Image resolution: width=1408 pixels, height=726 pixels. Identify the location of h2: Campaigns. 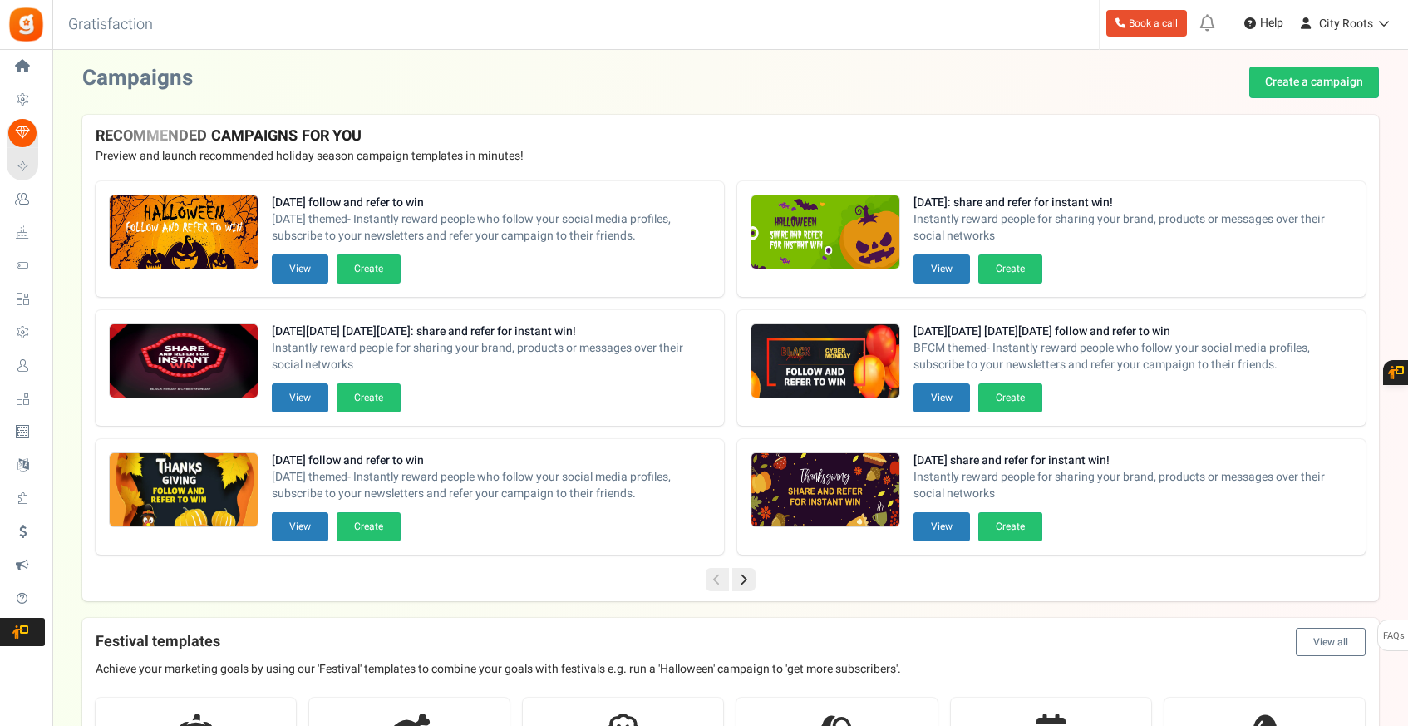
(137, 78).